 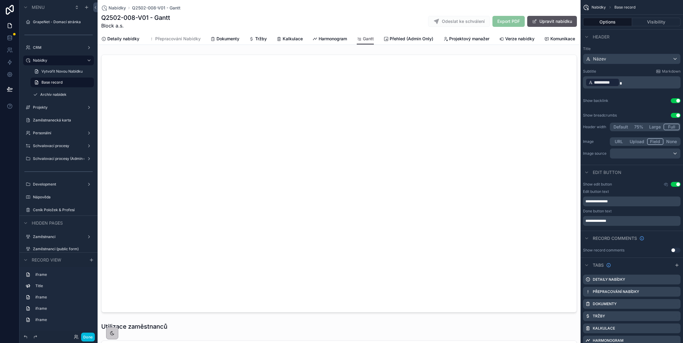 What do you see at coordinates (616, 292) in the screenshot?
I see `label: Přepracování Nabídky` at bounding box center [616, 292].